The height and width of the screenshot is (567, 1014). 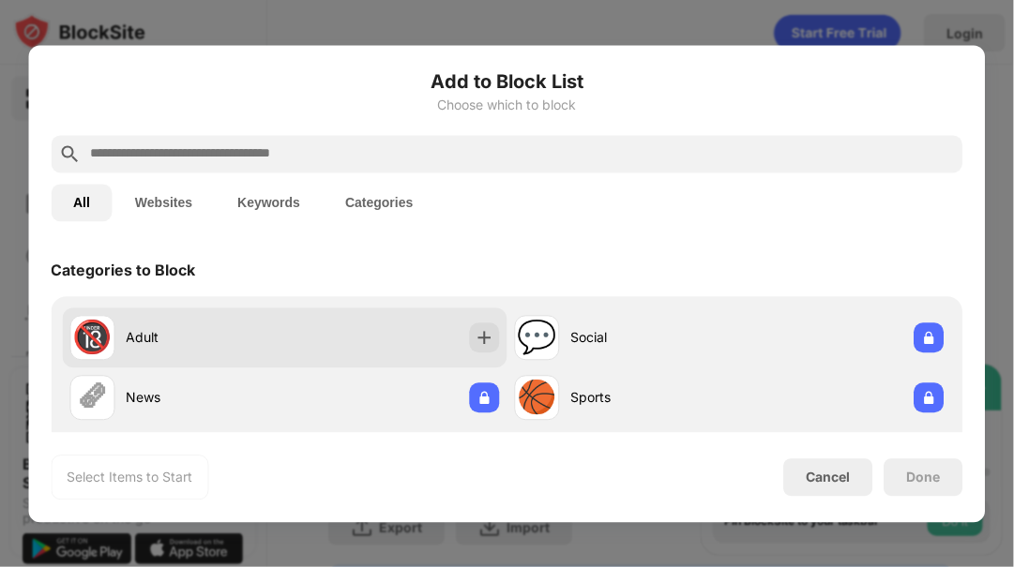 I want to click on div: Social, so click(x=649, y=338).